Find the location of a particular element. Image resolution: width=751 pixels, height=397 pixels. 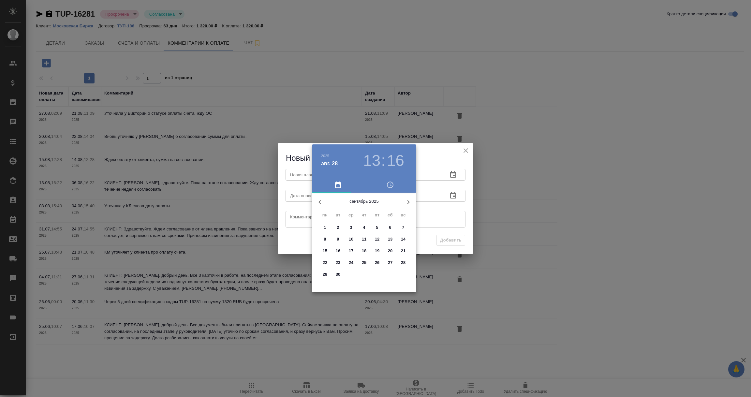

p: 4 is located at coordinates (364, 228).